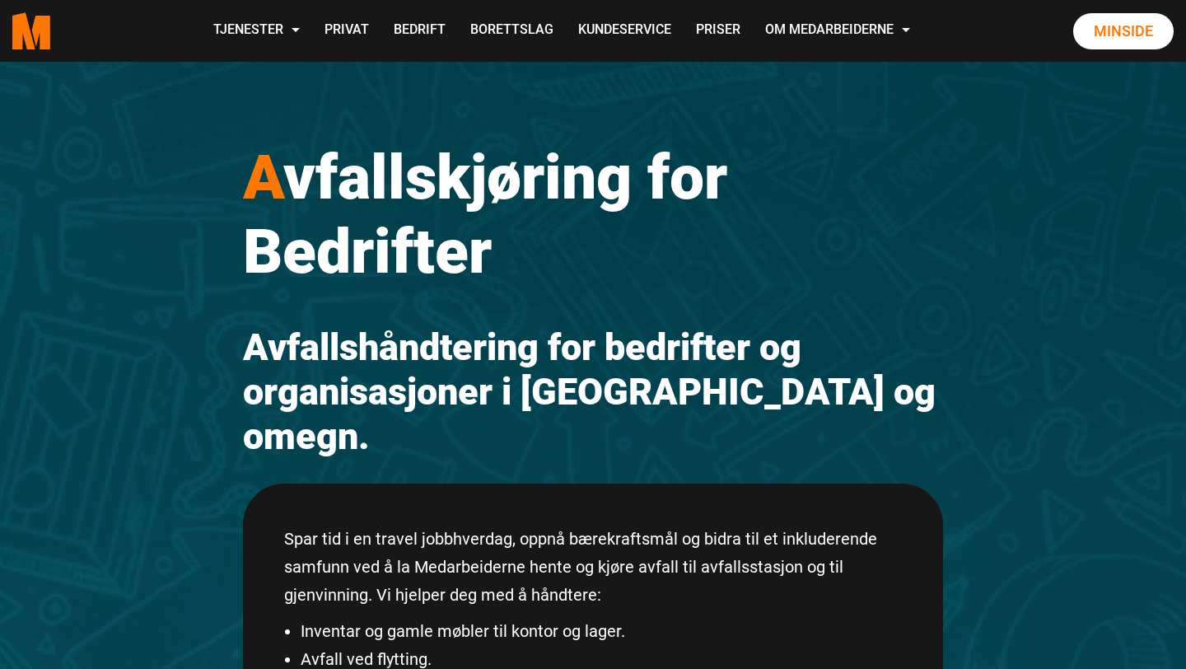  Describe the element at coordinates (718, 30) in the screenshot. I see `a: Priser` at that location.